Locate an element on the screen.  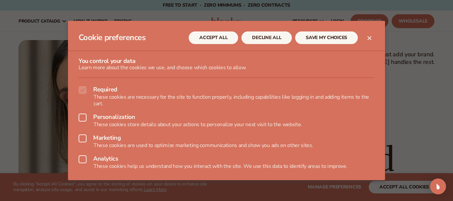
button: DECLINE ALL is located at coordinates (267, 38).